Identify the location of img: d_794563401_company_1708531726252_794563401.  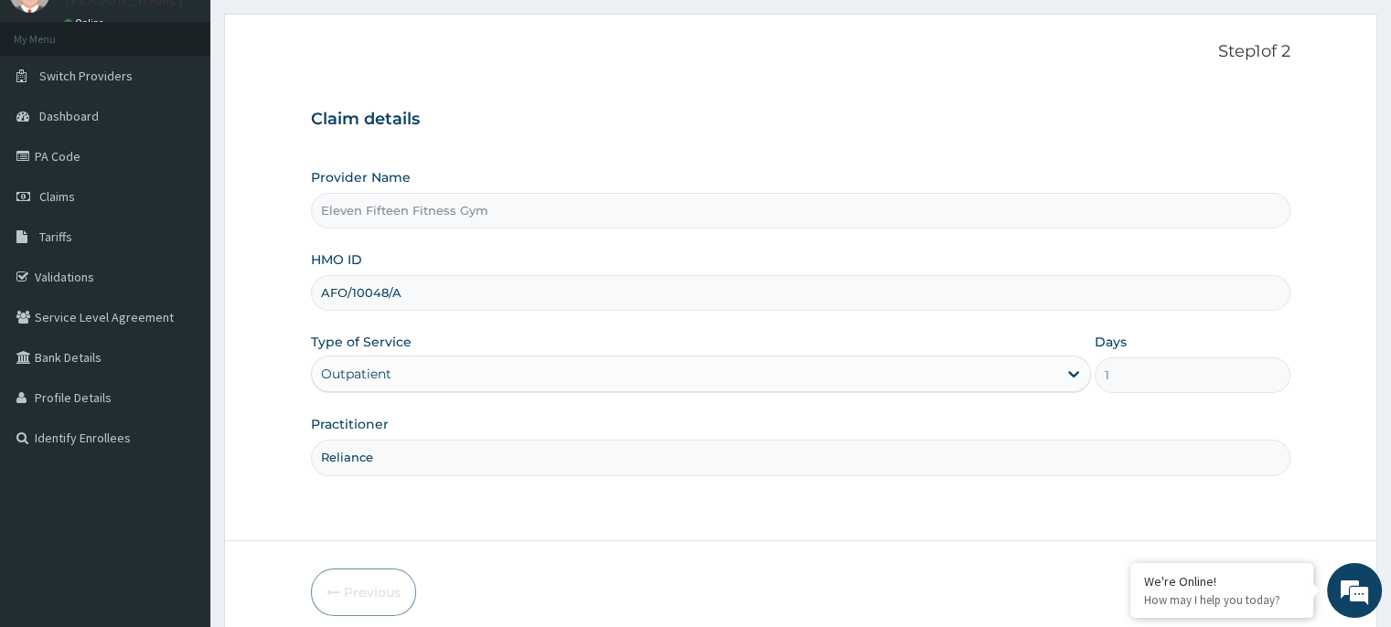
(54, 114).